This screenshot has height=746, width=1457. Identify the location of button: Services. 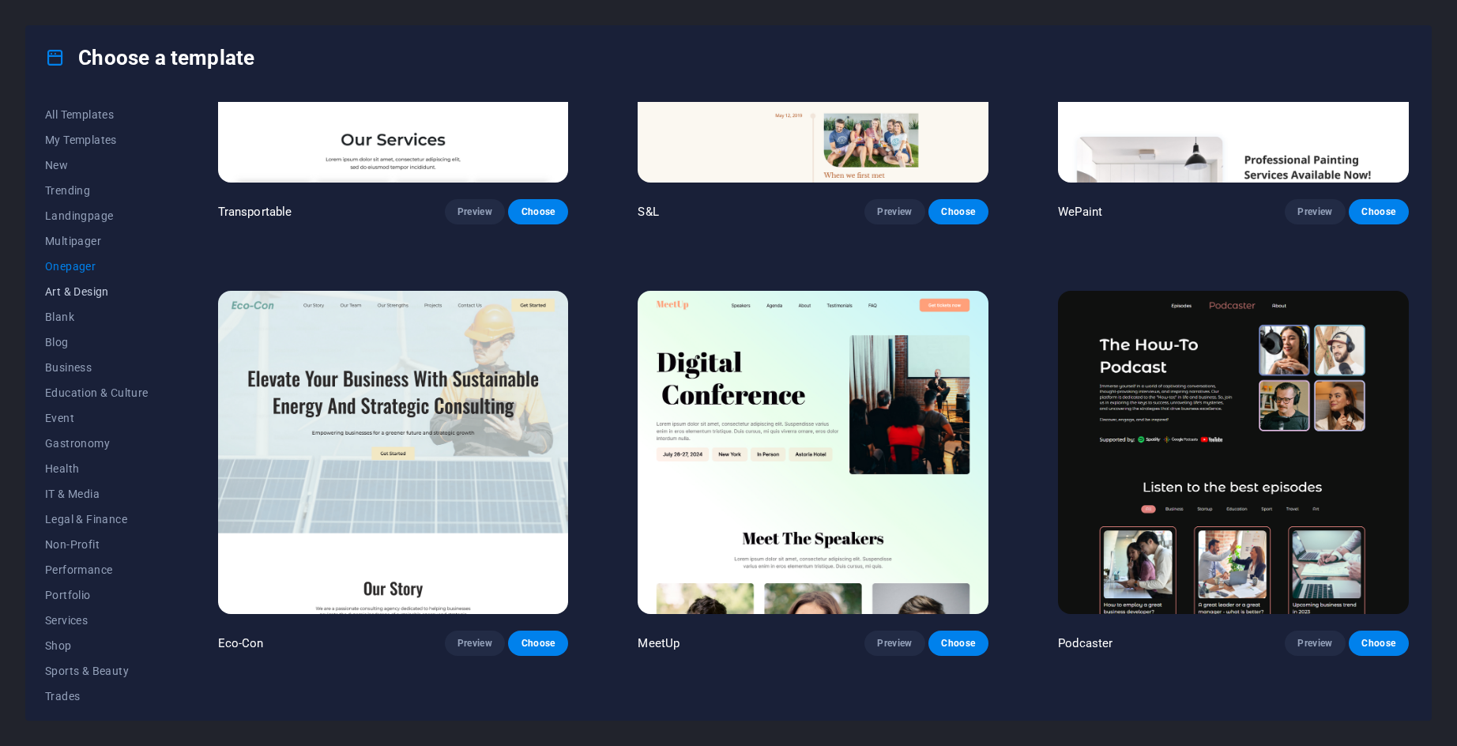
(96, 620).